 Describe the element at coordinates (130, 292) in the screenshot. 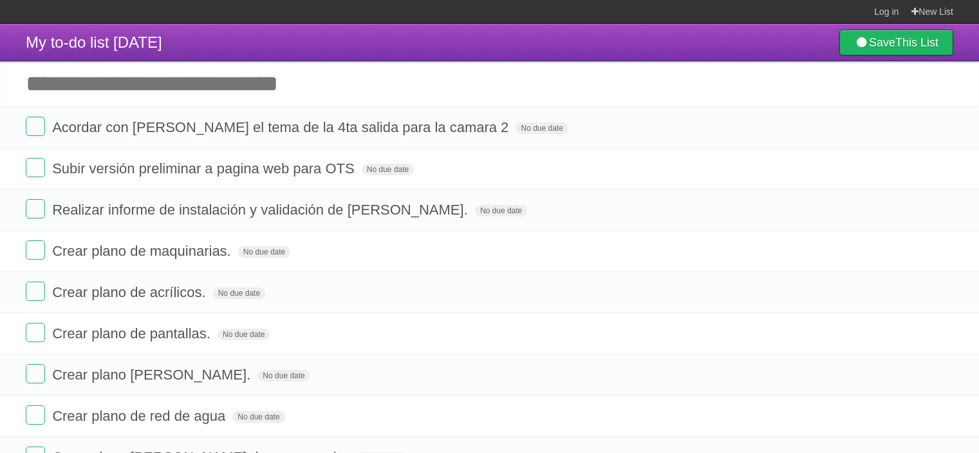

I see `span: Crear plano de acrílicos.` at that location.